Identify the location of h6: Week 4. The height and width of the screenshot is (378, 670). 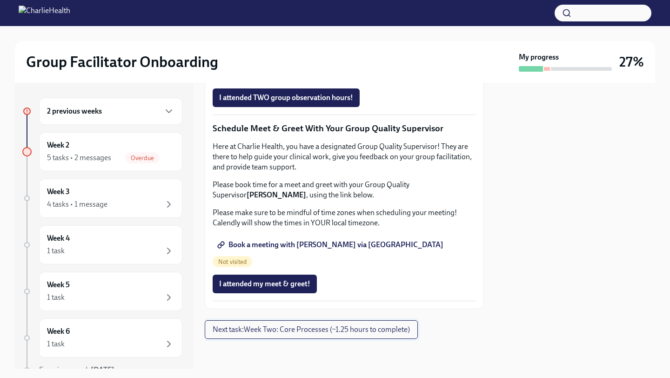
(58, 238).